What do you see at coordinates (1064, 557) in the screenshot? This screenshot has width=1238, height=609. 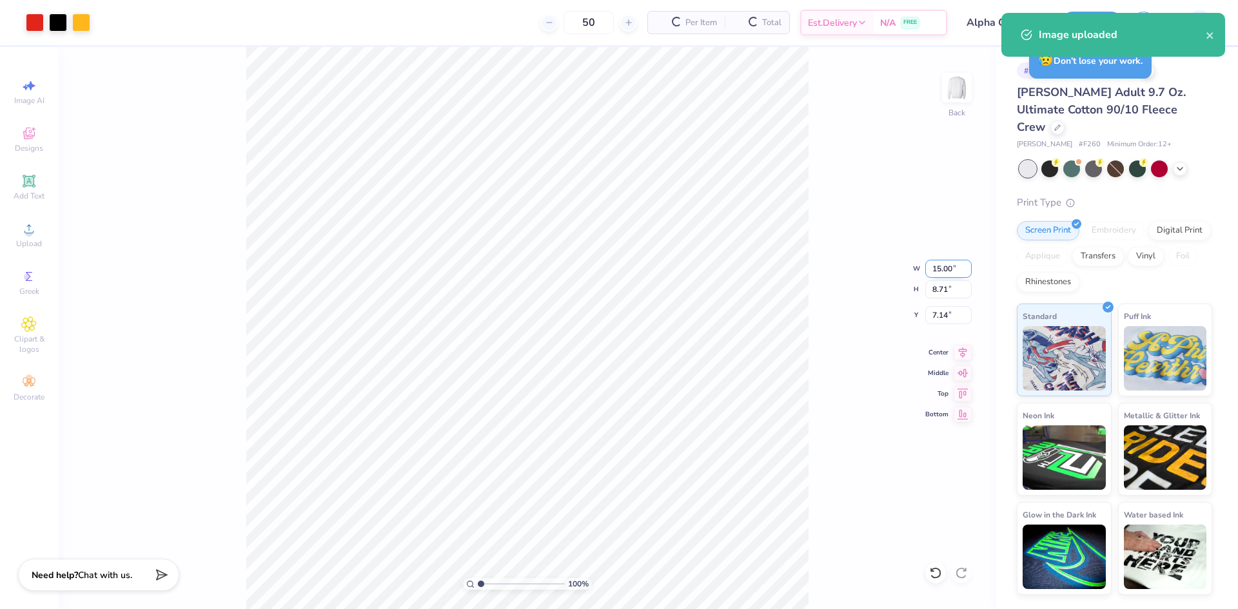 I see `img: Glow in the Dark Ink` at bounding box center [1064, 557].